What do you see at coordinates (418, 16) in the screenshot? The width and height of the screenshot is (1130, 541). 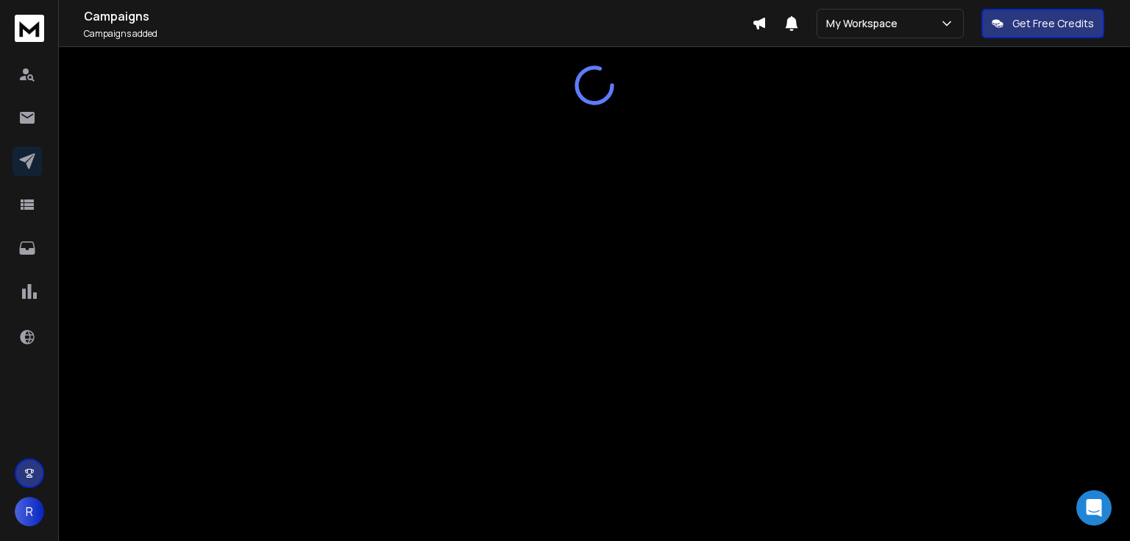 I see `h1: Campaigns` at bounding box center [418, 16].